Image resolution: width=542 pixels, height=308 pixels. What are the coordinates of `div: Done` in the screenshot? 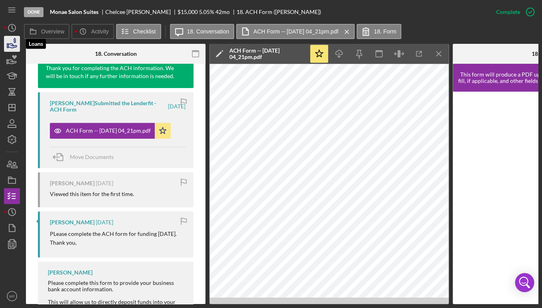 It's located at (34, 12).